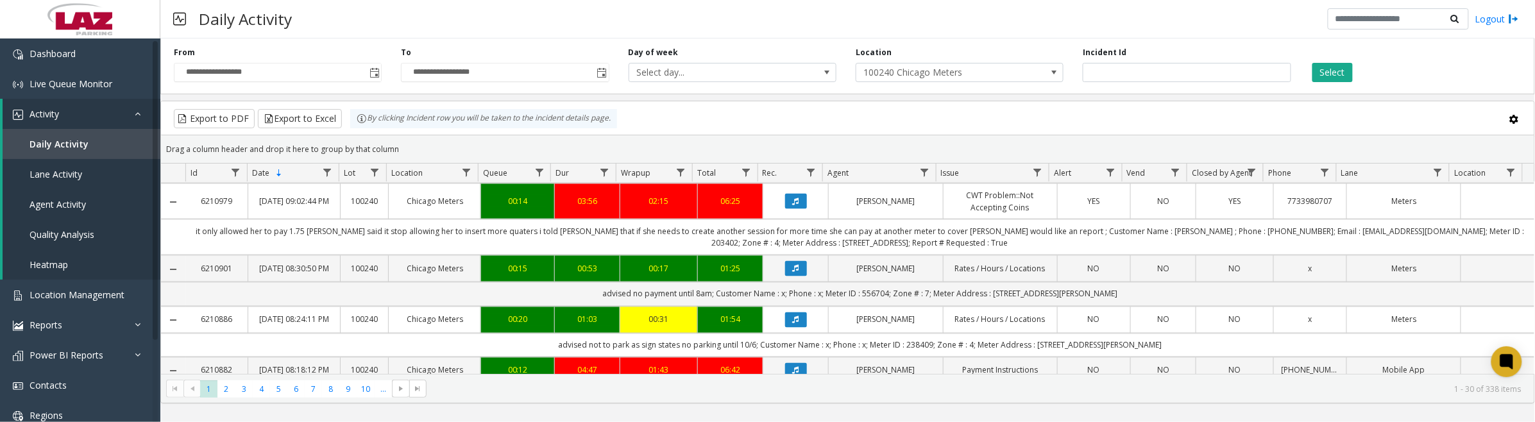 The height and width of the screenshot is (422, 1535). What do you see at coordinates (730, 319) in the screenshot?
I see `a: 01:54` at bounding box center [730, 319].